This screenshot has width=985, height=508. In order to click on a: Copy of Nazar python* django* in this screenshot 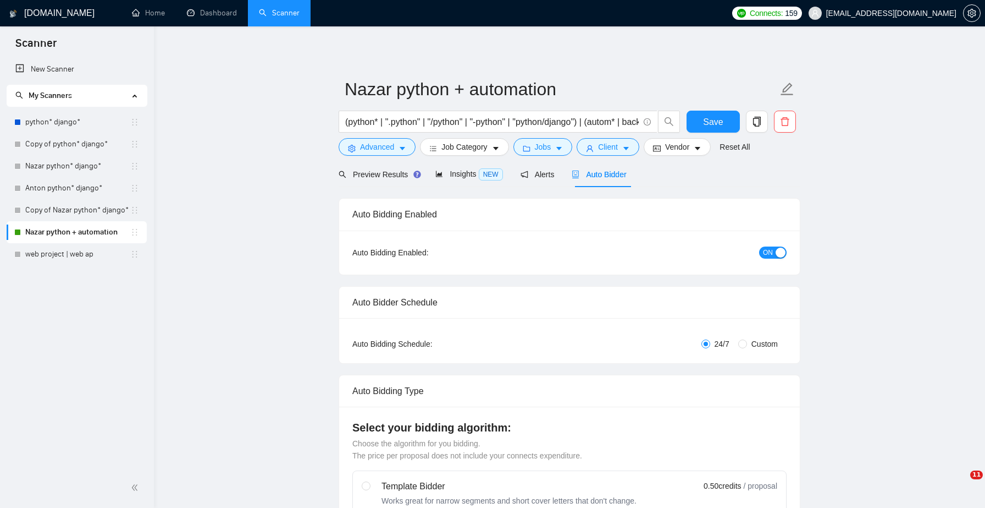, I will do `click(78, 210)`.